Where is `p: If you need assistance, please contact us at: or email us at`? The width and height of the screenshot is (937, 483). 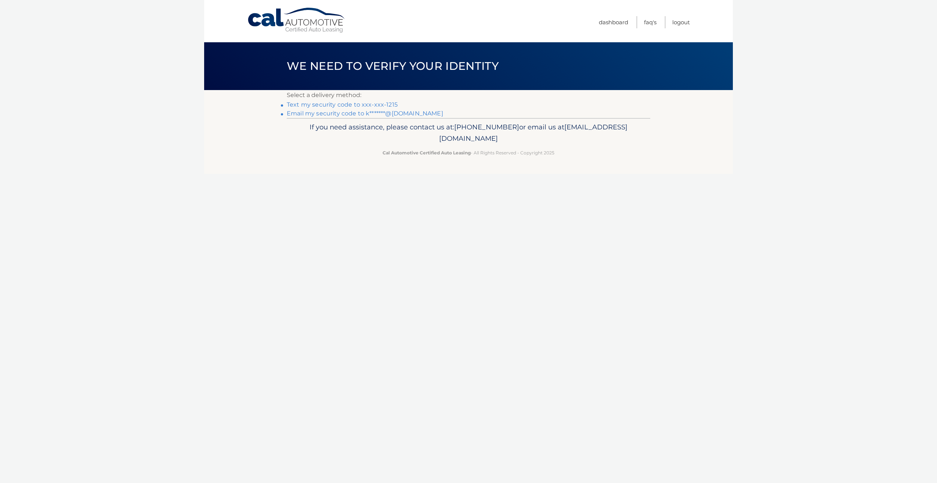
p: If you need assistance, please contact us at: or email us at is located at coordinates (469, 133).